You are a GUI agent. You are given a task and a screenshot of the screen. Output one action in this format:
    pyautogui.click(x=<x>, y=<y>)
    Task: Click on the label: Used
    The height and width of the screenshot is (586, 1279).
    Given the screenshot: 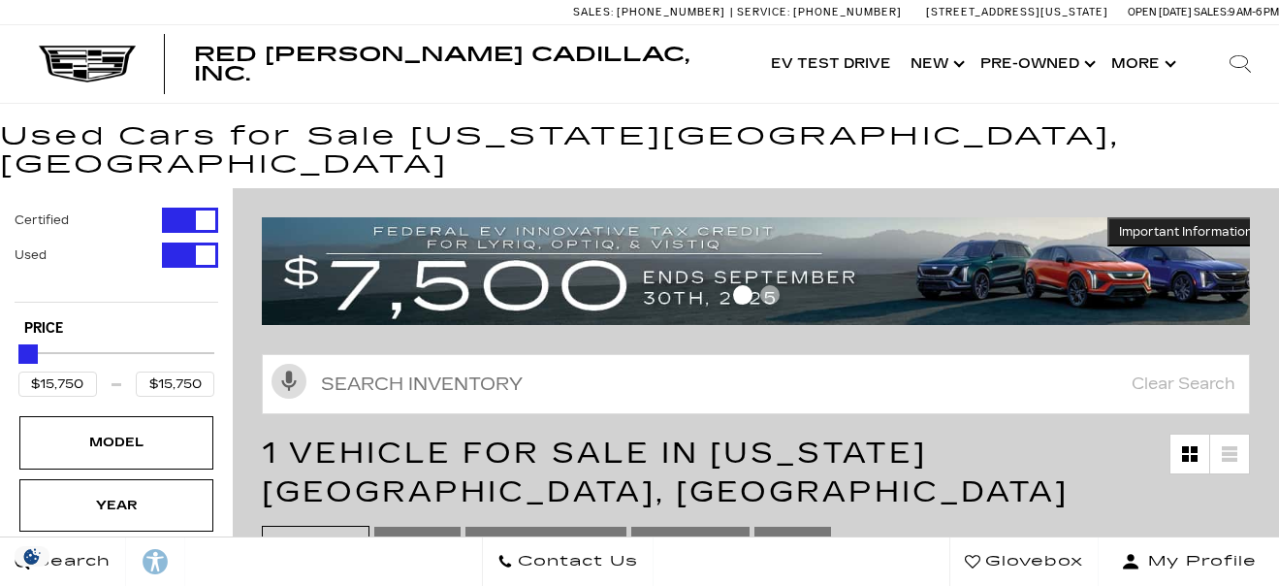 What is the action you would take?
    pyautogui.click(x=30, y=255)
    